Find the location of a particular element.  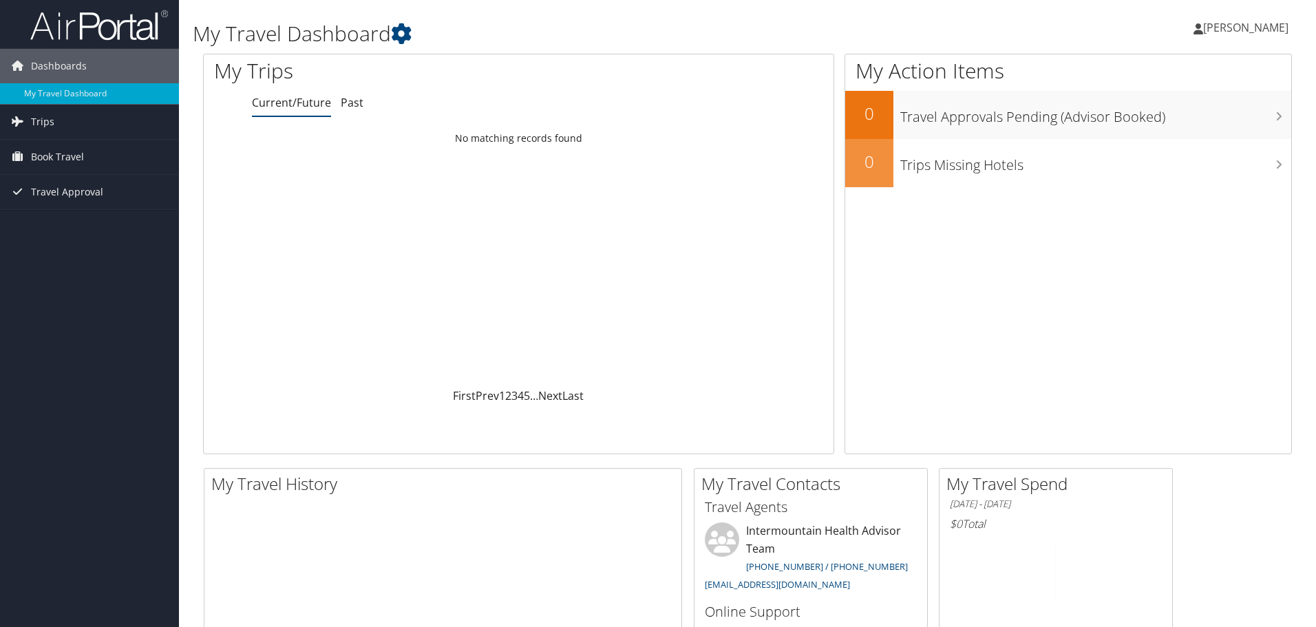

span: Trips is located at coordinates (43, 122).